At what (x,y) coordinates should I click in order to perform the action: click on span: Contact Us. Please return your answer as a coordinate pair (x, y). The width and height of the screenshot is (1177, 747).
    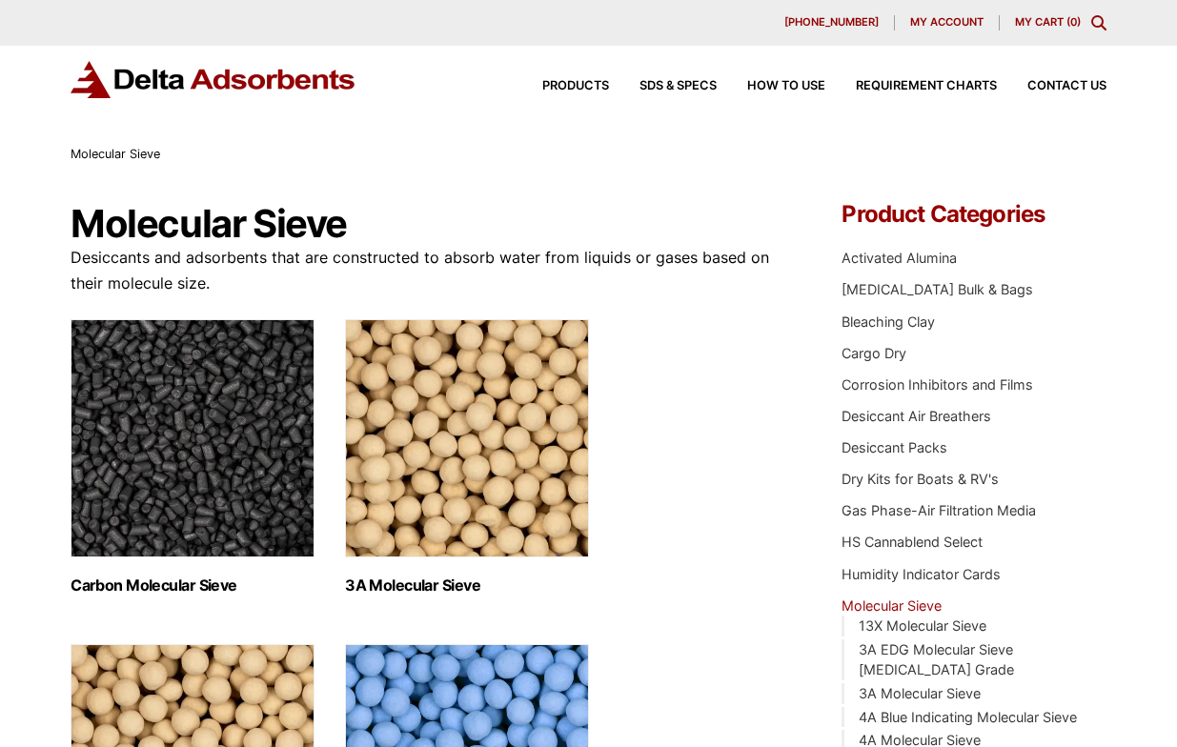
    Looking at the image, I should click on (1066, 86).